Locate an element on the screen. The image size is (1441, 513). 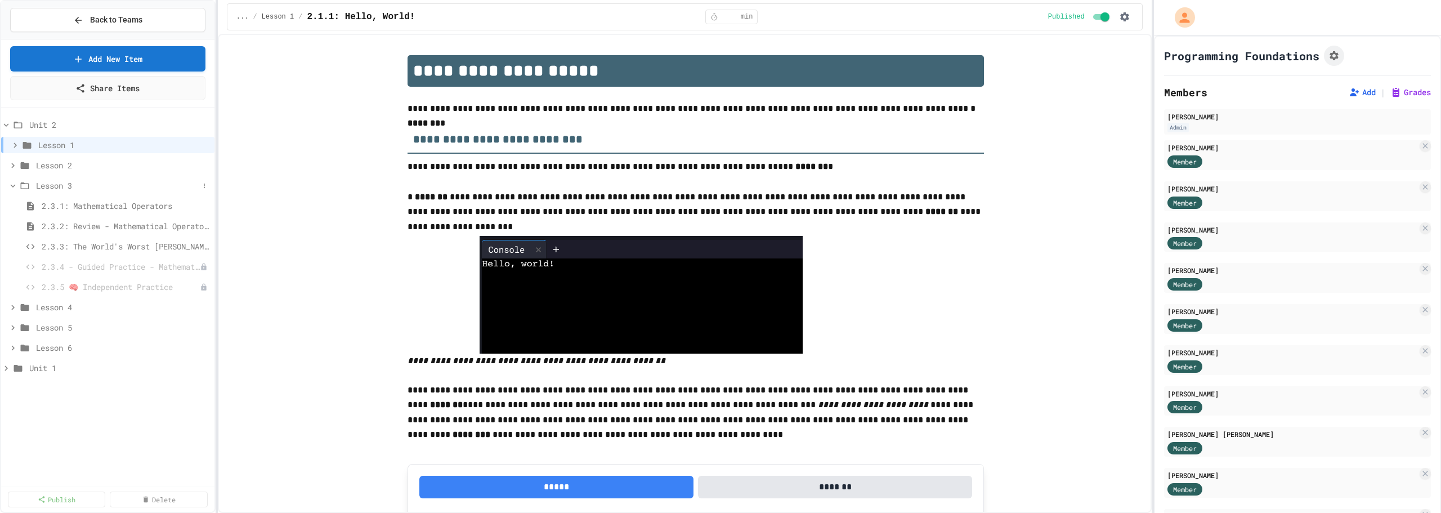
span: Back to Teams is located at coordinates (116, 20).